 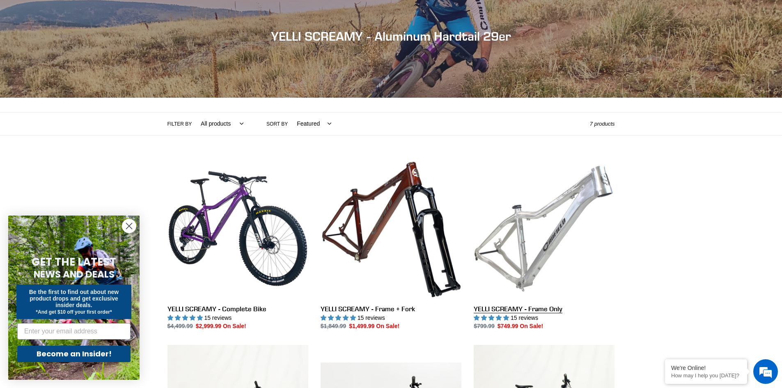 I want to click on span: Be the first to find out about new product drops and get exclusive insider deals., so click(x=74, y=298).